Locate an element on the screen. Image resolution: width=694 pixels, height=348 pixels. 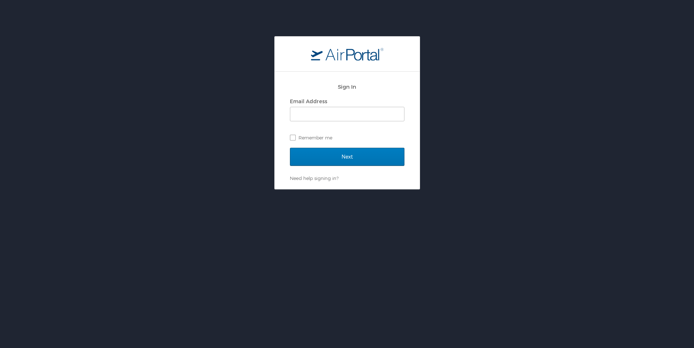
input: Next is located at coordinates (347, 157).